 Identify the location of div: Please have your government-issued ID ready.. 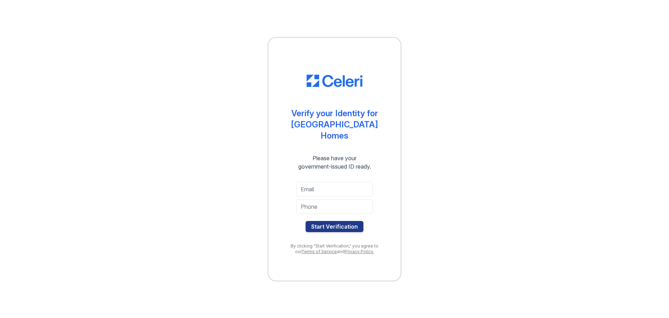
(335, 162).